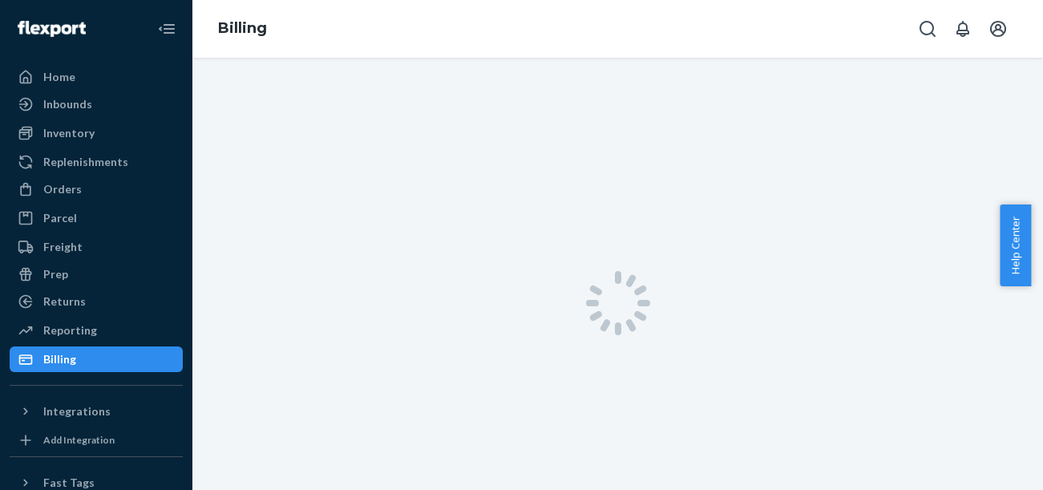  Describe the element at coordinates (69, 133) in the screenshot. I see `div: Inventory` at that location.